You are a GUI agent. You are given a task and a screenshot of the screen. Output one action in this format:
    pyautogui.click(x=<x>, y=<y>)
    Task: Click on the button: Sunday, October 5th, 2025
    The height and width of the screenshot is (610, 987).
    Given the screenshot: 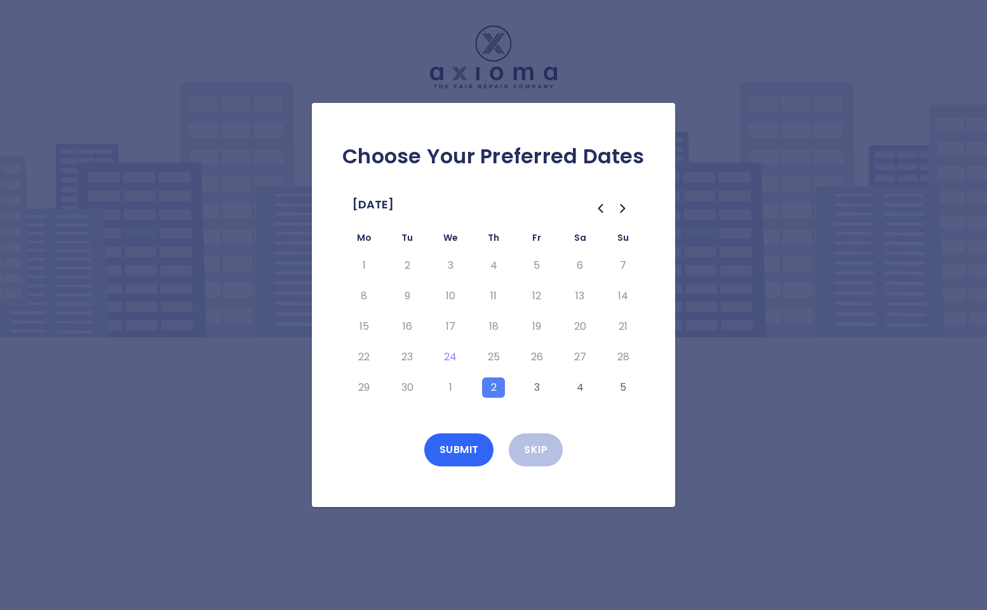 What is the action you would take?
    pyautogui.click(x=623, y=387)
    